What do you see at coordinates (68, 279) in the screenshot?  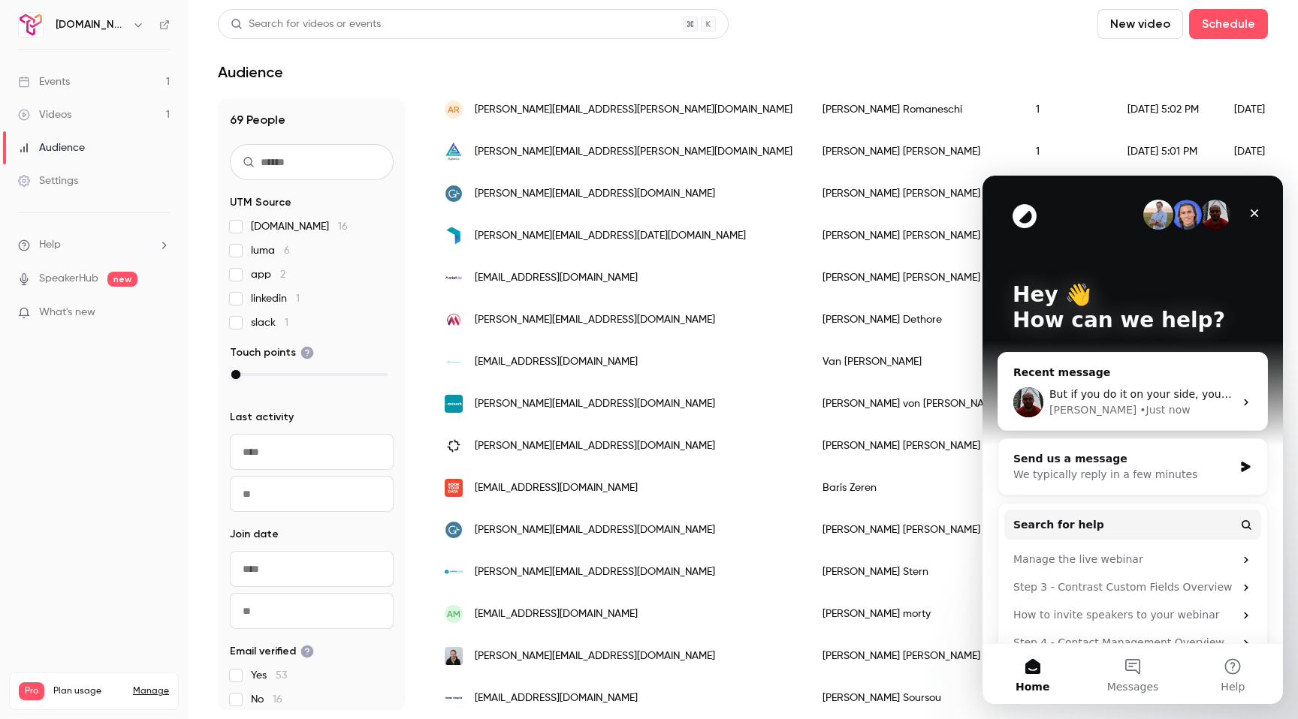 I see `a: SpeakerHub` at bounding box center [68, 279].